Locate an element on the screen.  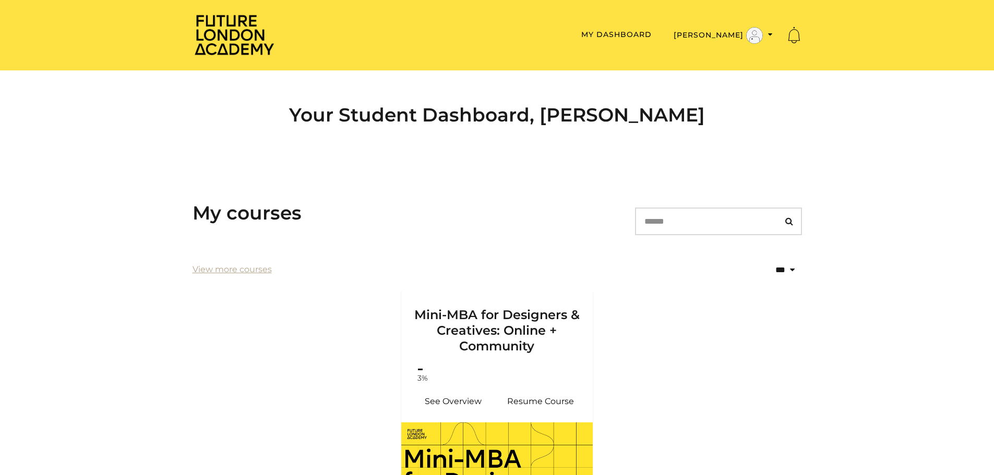
a: Mini-MBA for Designers & Creatives: Online + Community: Resume Course is located at coordinates (541, 402).